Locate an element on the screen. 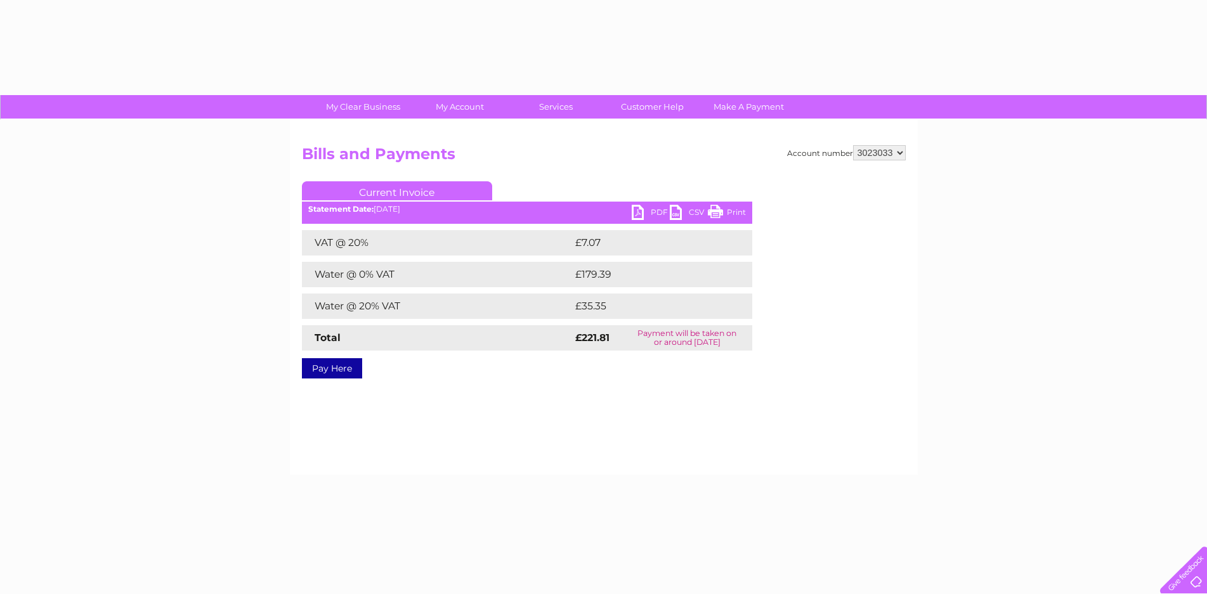 The image size is (1207, 594). a: Current Invoice is located at coordinates (397, 191).